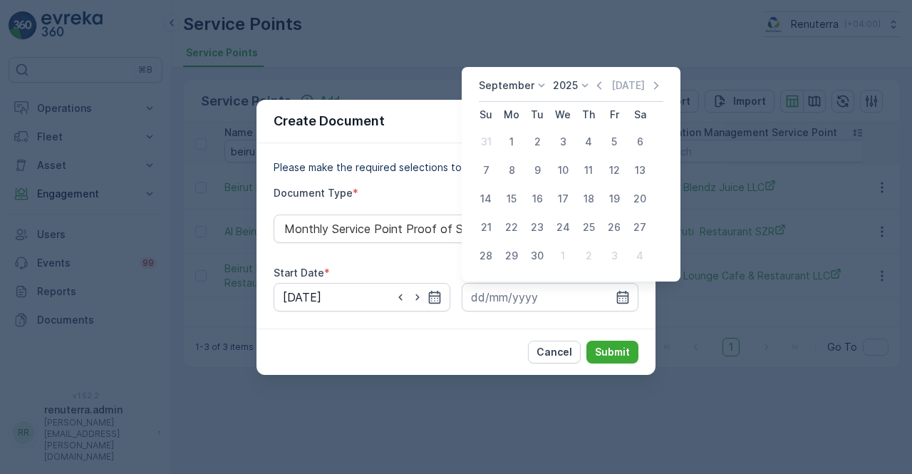  I want to click on div: 6, so click(640, 142).